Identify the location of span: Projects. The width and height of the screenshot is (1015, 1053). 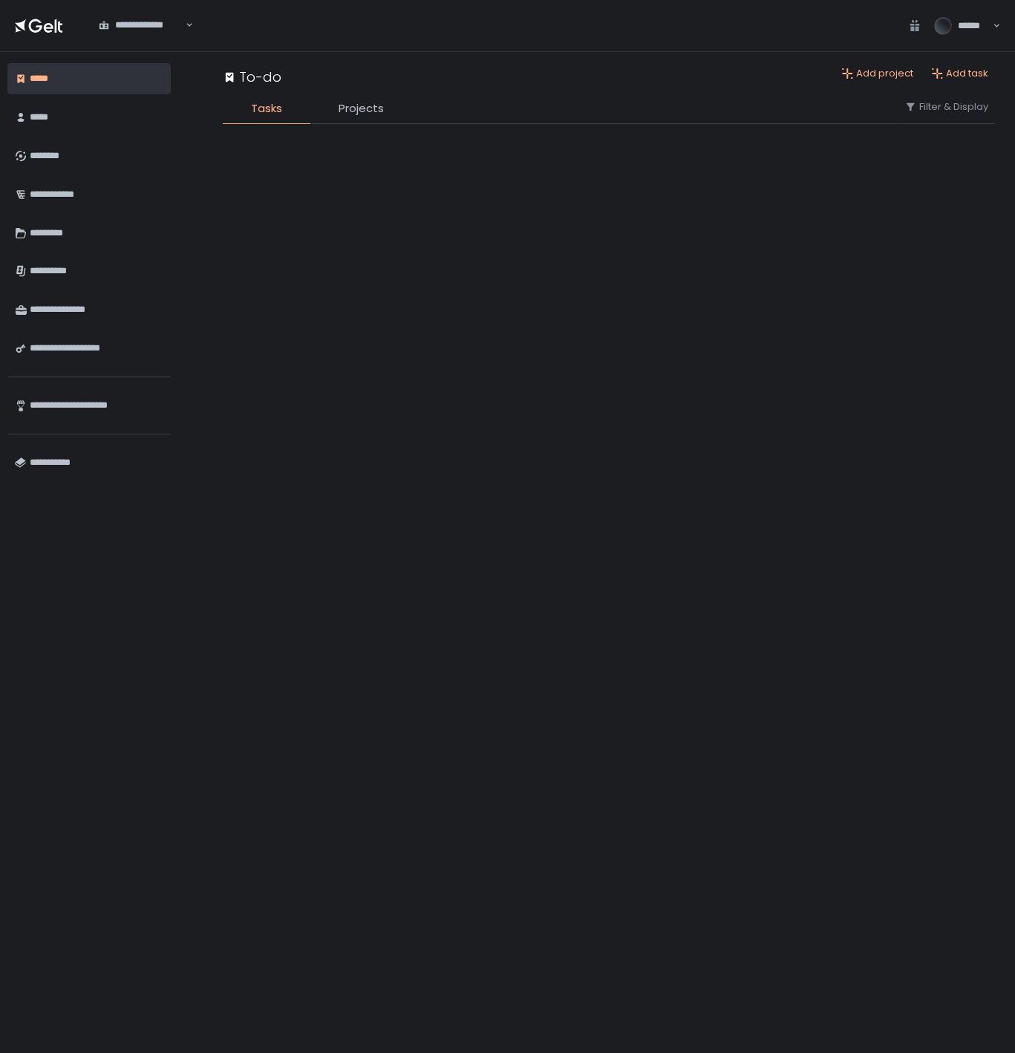
(361, 108).